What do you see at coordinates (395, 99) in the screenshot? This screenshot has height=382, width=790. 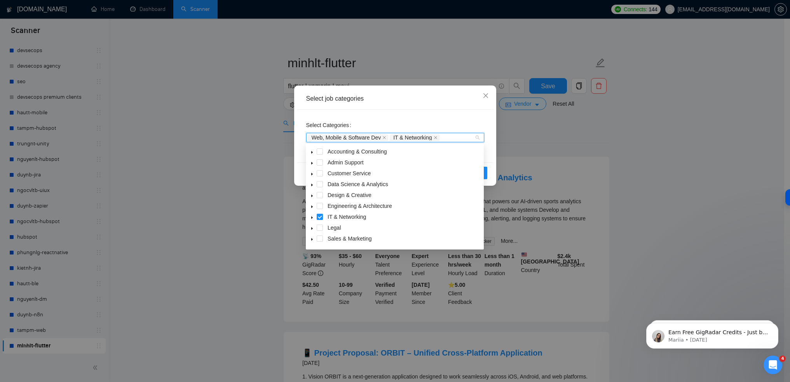 I see `div: Select job categories` at bounding box center [395, 99].